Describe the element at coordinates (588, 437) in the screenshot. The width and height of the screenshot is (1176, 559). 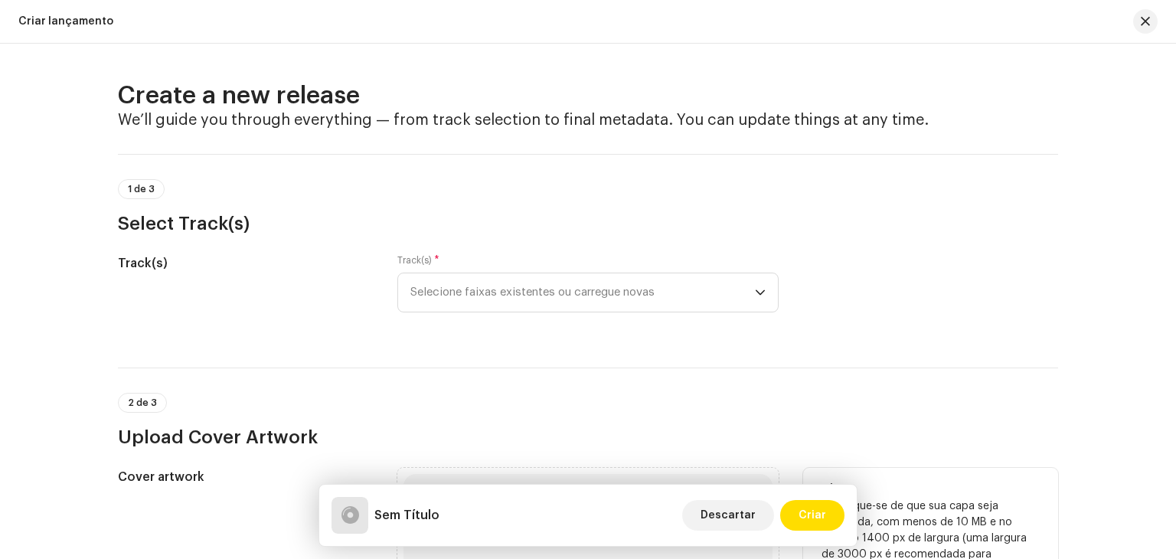
I see `h3: Upload Cover Artwork` at that location.